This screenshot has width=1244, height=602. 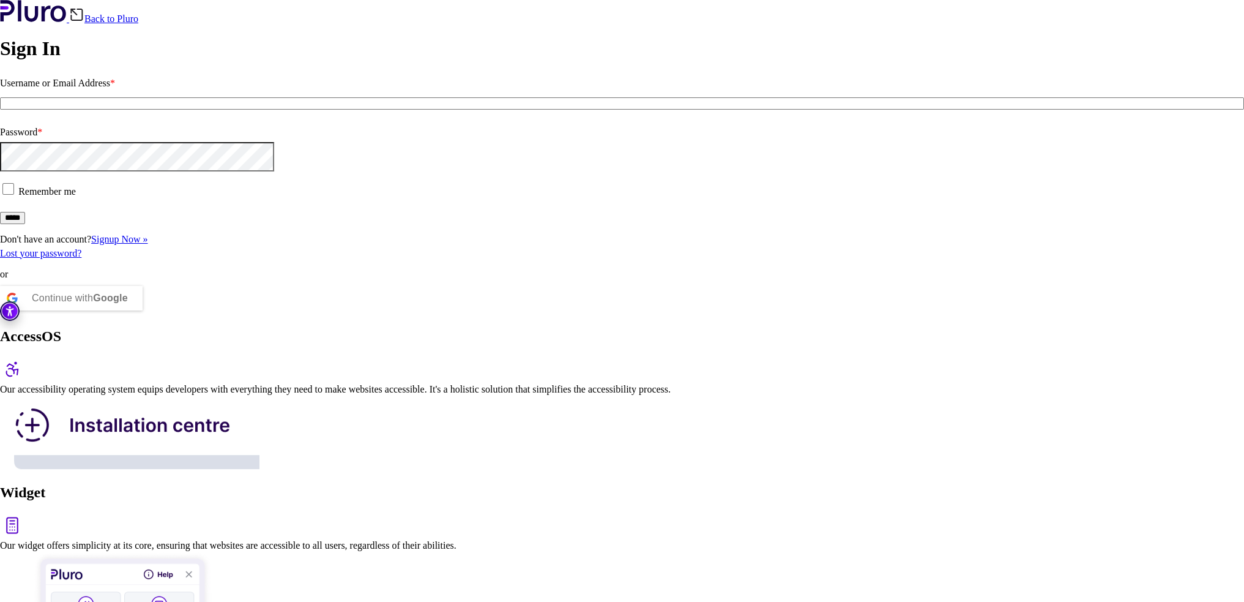 I want to click on div: Continue with, so click(x=80, y=298).